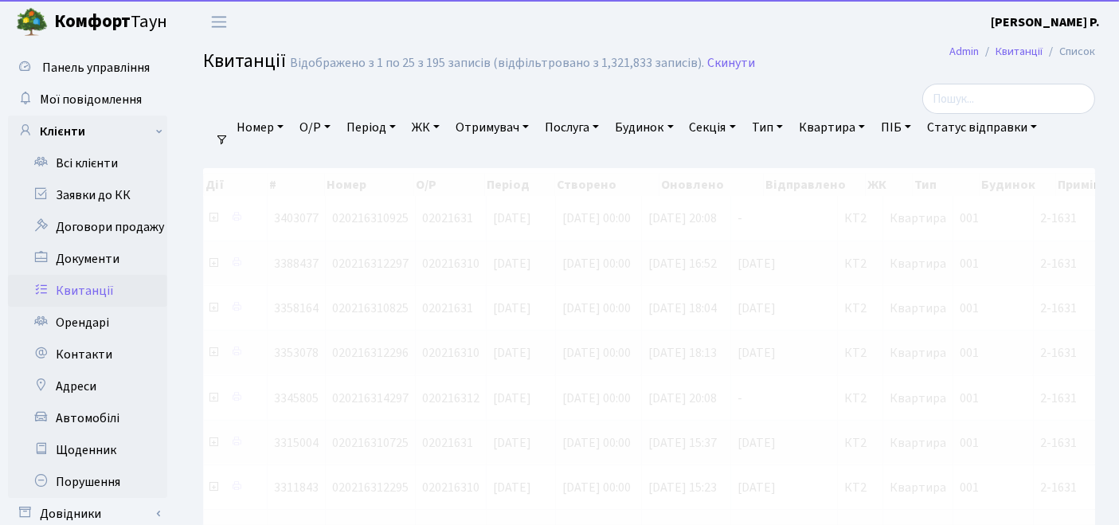 This screenshot has width=1119, height=525. I want to click on a: Документи, so click(88, 259).